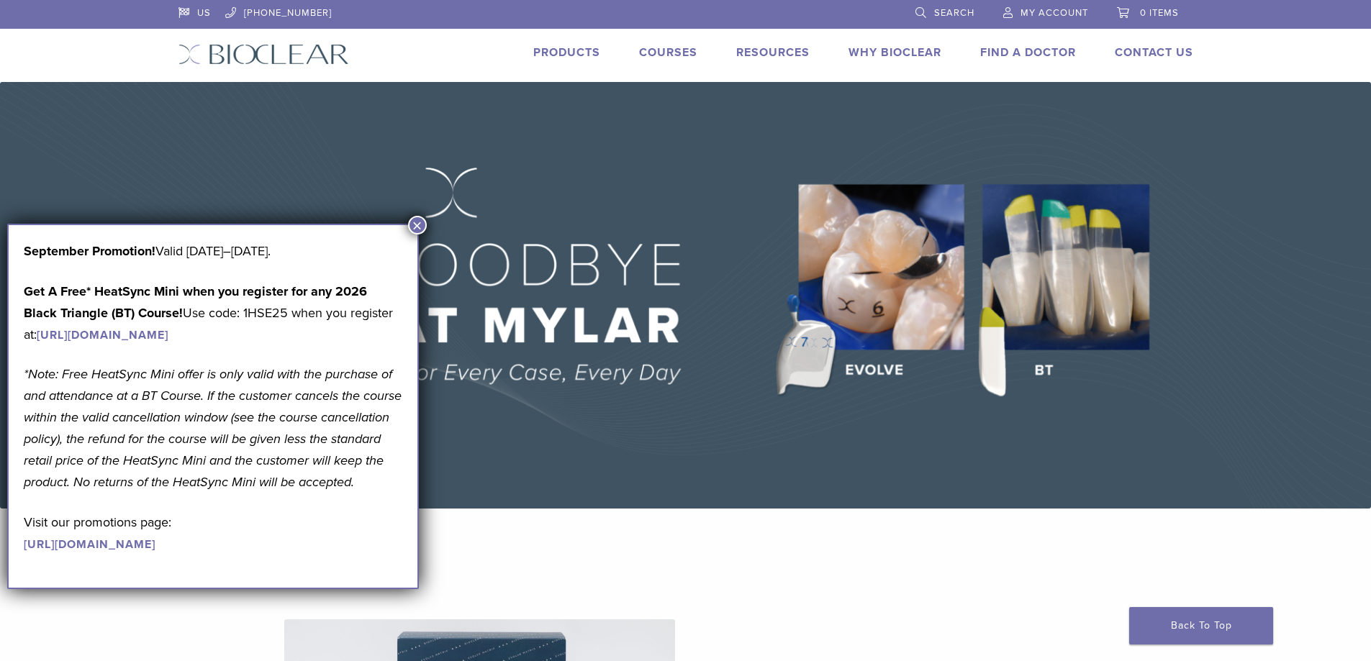 This screenshot has height=661, width=1371. I want to click on a: Resources, so click(773, 53).